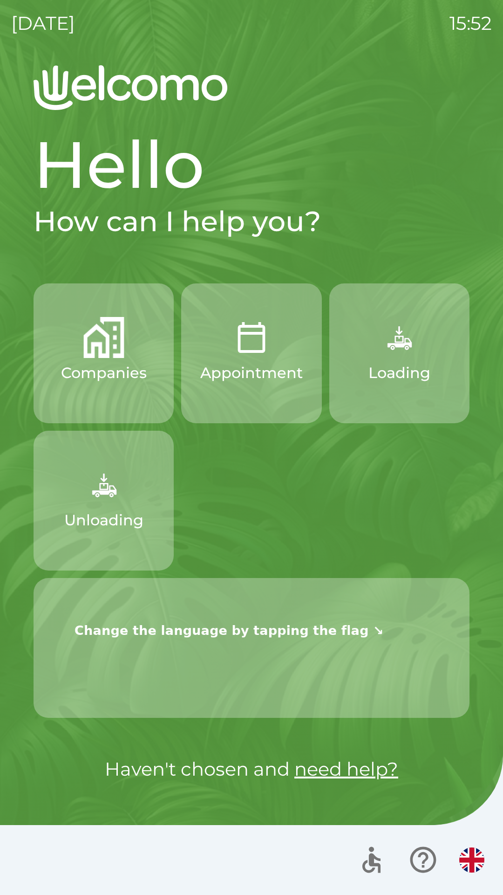  I want to click on img: 8LAAAAAElFTkSuQmCC, so click(229, 629).